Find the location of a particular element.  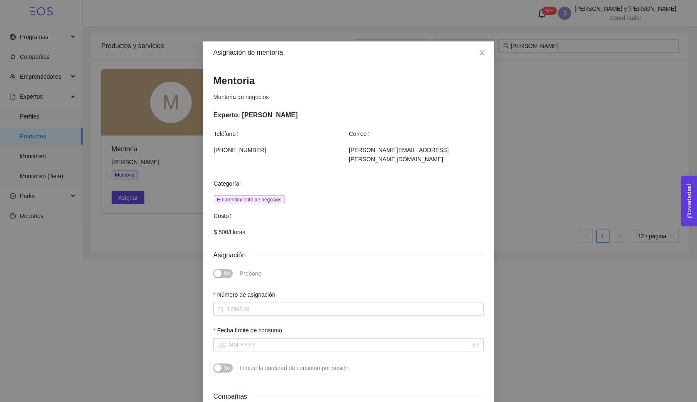

span: Emprendimiento de negocios is located at coordinates (249, 200).